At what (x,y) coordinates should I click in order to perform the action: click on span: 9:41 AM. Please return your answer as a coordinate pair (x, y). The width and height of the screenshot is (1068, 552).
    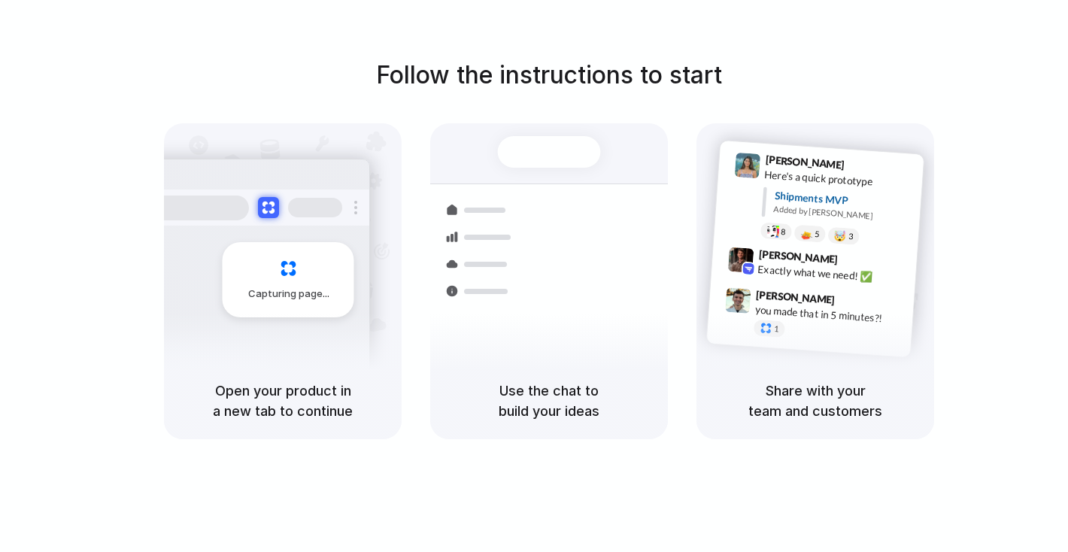
    Looking at the image, I should click on (865, 168).